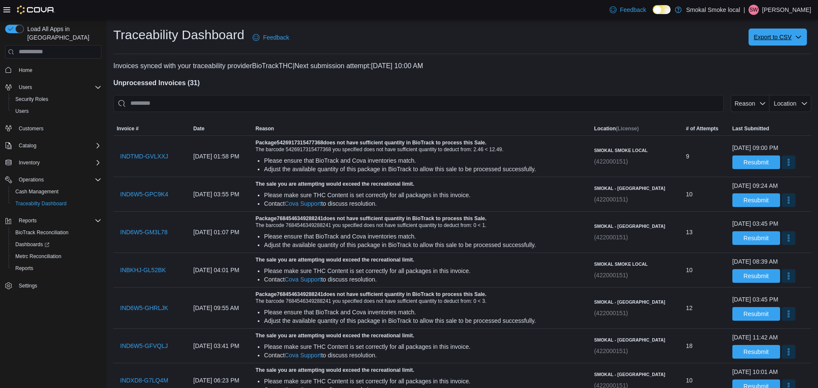  What do you see at coordinates (689, 232) in the screenshot?
I see `span: 13` at bounding box center [689, 232].